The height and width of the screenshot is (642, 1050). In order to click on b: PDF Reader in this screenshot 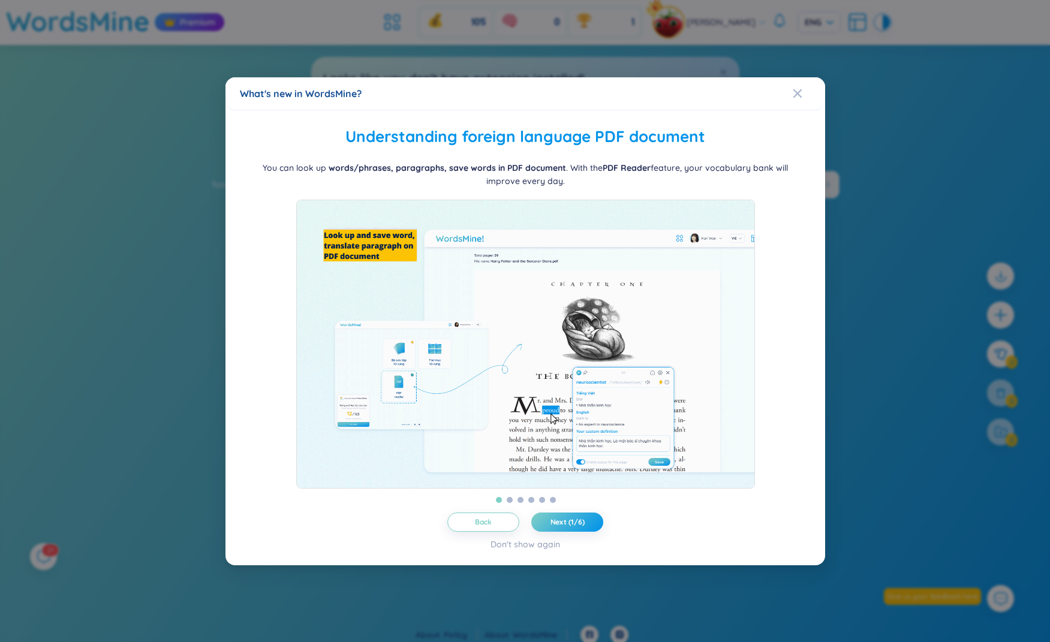, I will do `click(627, 167)`.